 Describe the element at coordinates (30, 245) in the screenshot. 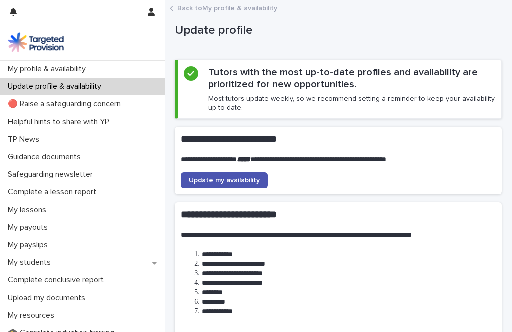

I see `p: My payslips` at that location.